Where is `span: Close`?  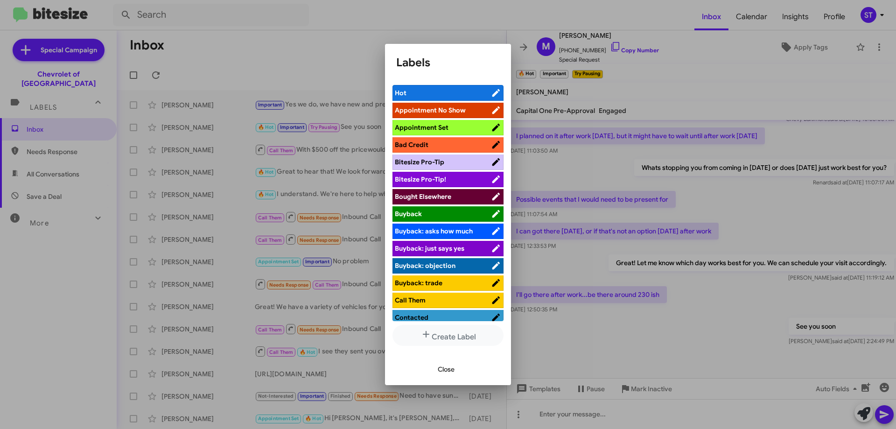
span: Close is located at coordinates (446, 369).